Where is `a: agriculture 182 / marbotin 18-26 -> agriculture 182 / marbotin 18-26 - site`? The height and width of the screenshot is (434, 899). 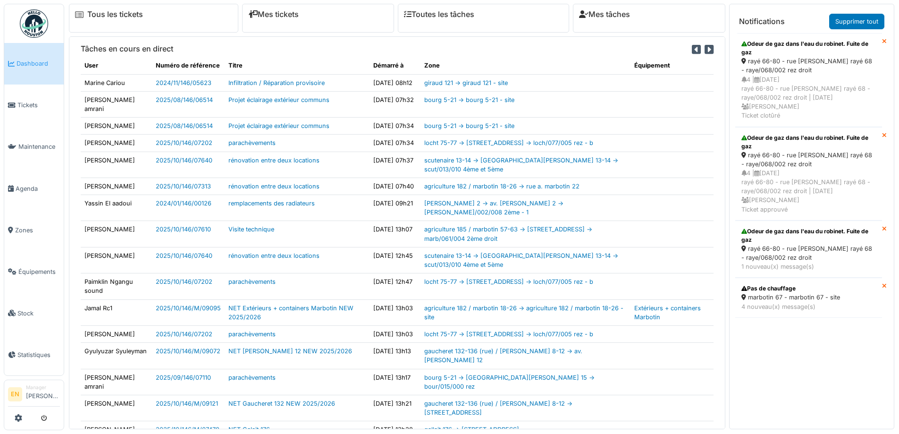
a: agriculture 182 / marbotin 18-26 -> agriculture 182 / marbotin 18-26 - site is located at coordinates (524, 313).